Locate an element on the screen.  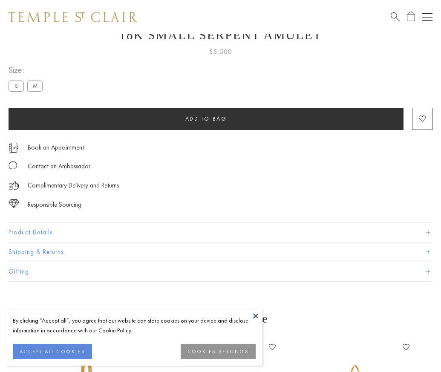
span: Size: is located at coordinates (27, 70).